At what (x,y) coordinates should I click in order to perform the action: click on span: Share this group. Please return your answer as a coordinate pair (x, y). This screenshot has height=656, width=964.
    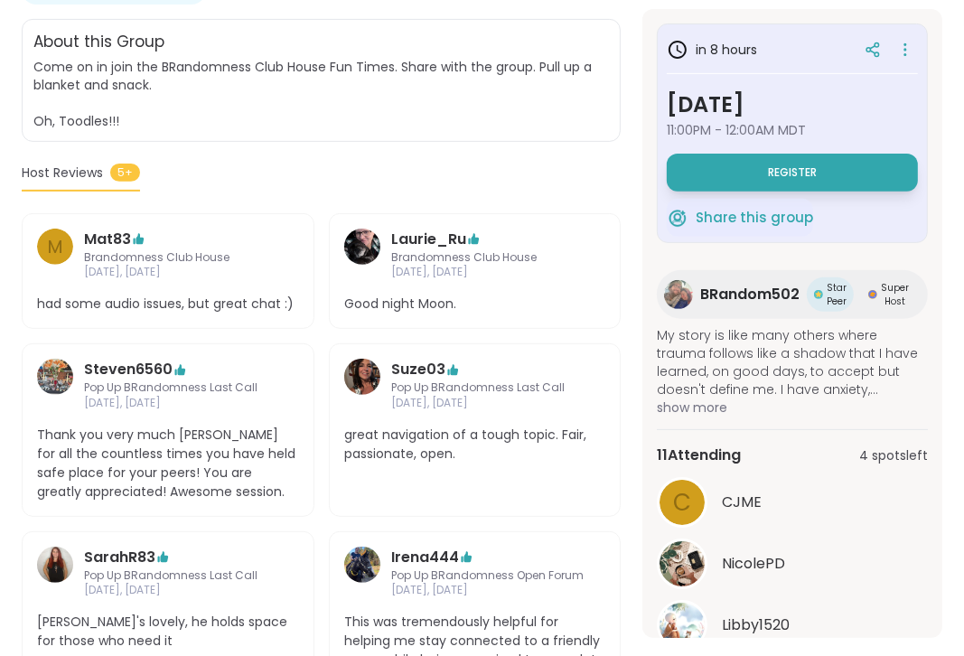
    Looking at the image, I should click on (754, 218).